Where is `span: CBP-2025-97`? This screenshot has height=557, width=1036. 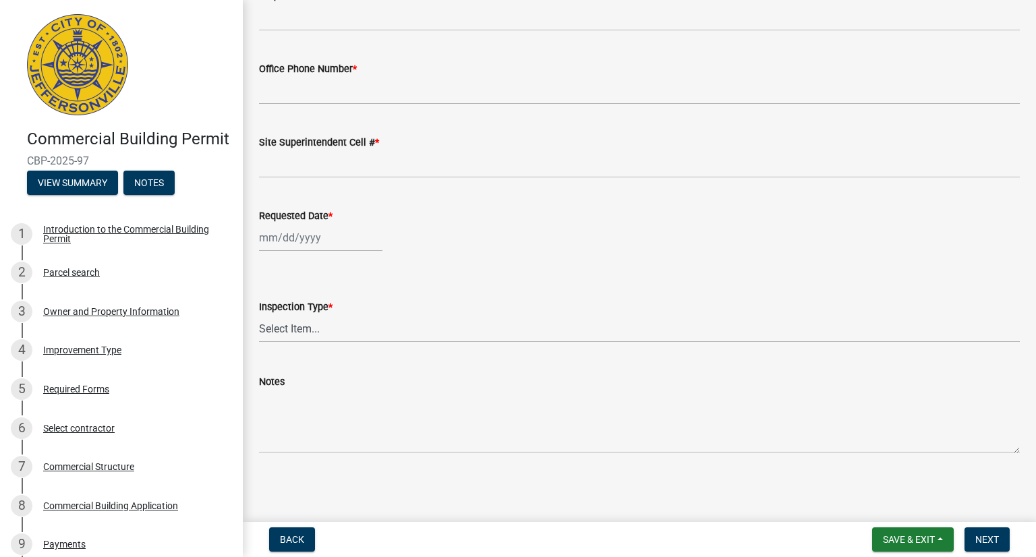
span: CBP-2025-97 is located at coordinates (121, 161).